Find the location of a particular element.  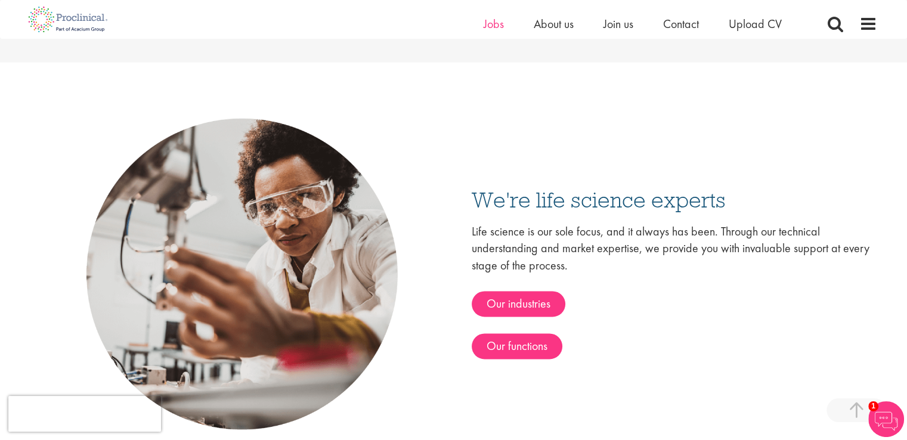

a: About us is located at coordinates (553, 24).